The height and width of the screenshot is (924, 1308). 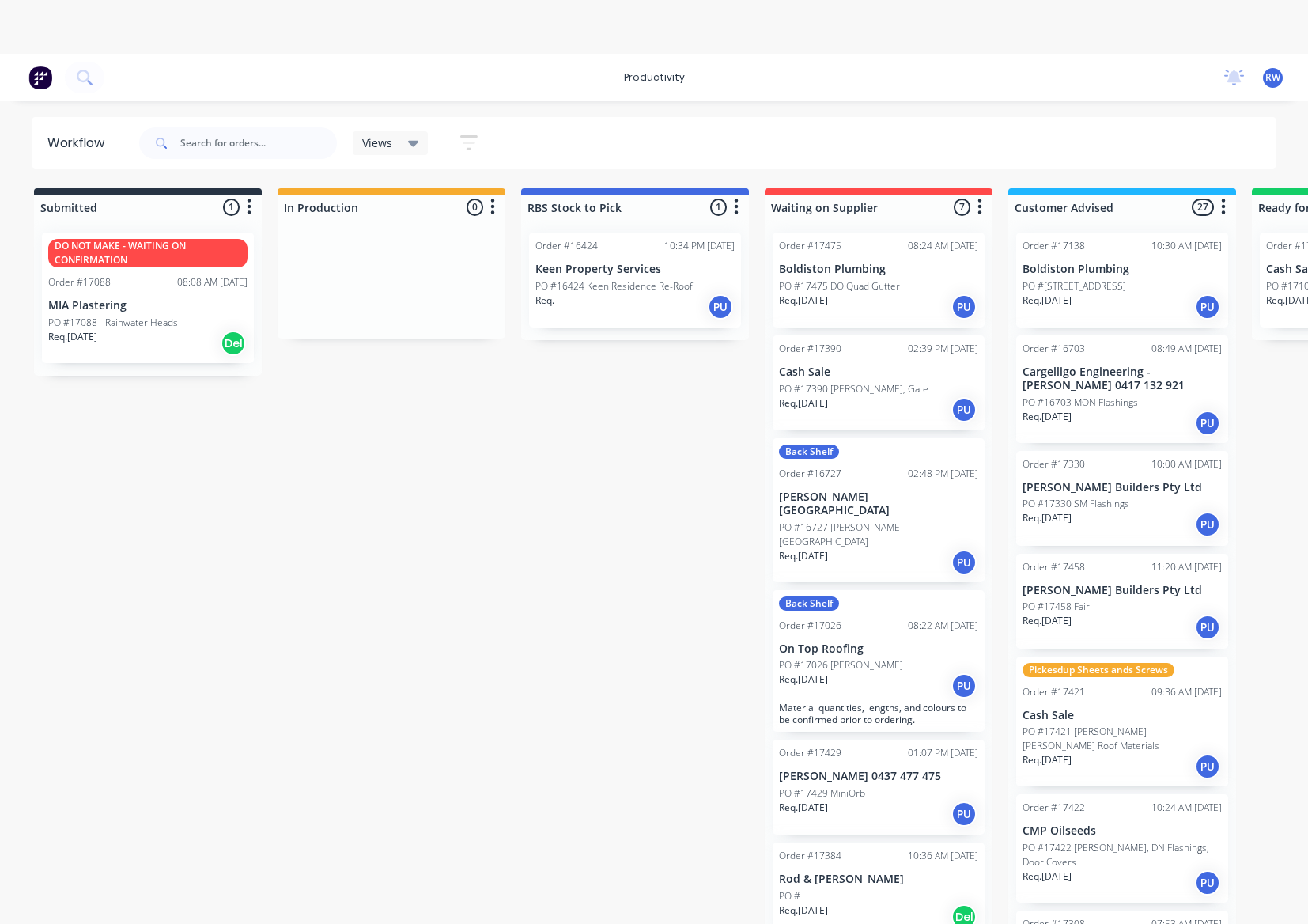 I want to click on p: PO #16703 MON Flashings, so click(x=1081, y=402).